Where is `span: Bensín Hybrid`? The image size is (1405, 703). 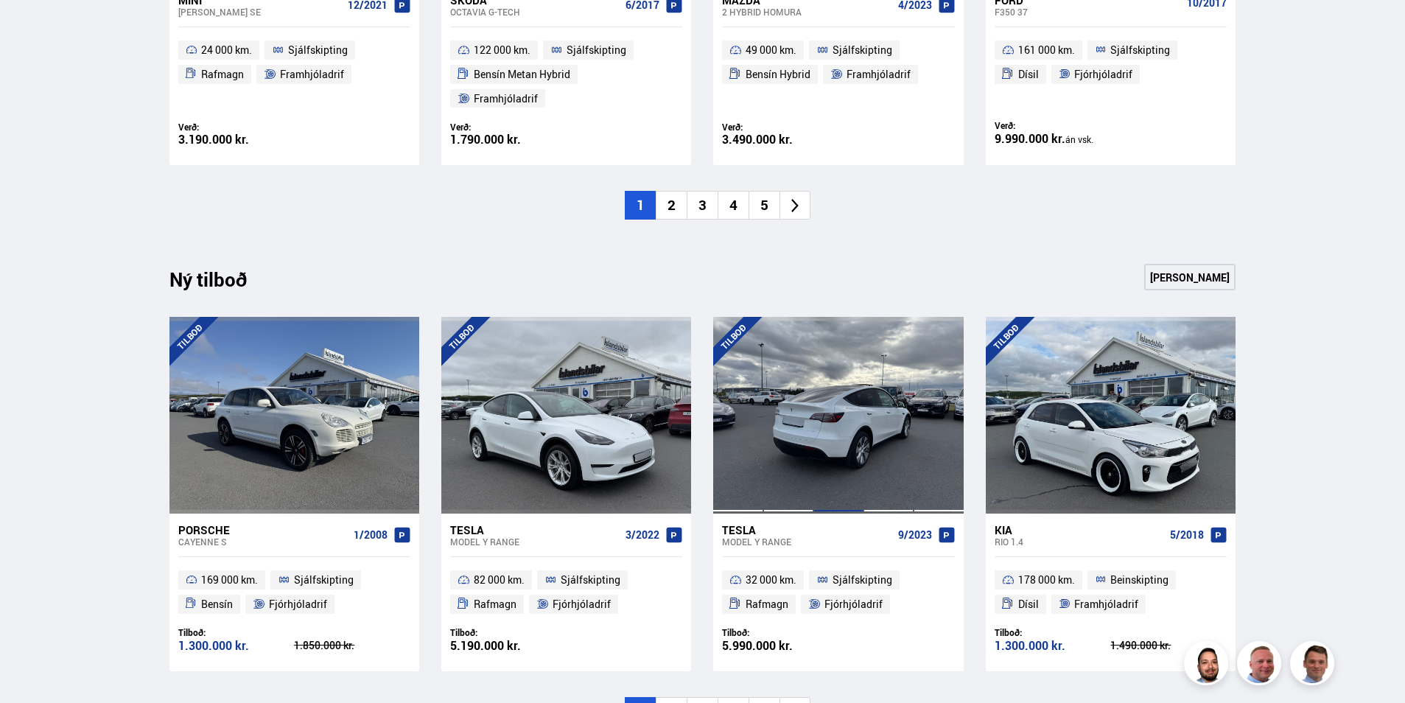 span: Bensín Hybrid is located at coordinates (778, 74).